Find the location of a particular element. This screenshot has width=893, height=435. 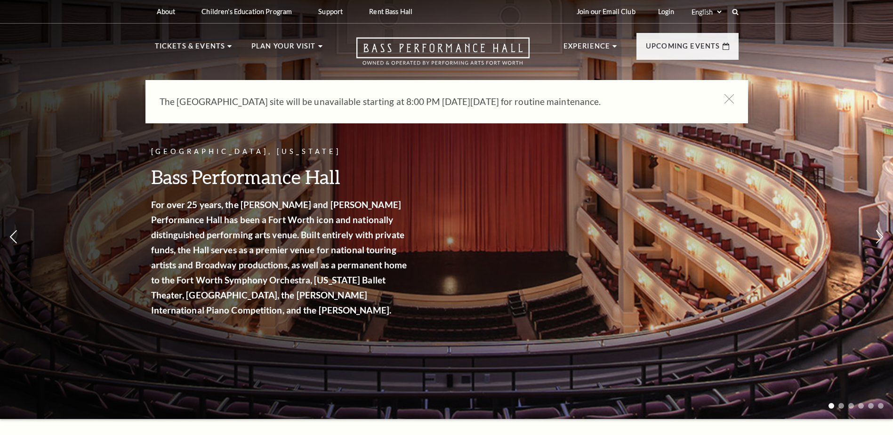

p: About is located at coordinates (166, 11).